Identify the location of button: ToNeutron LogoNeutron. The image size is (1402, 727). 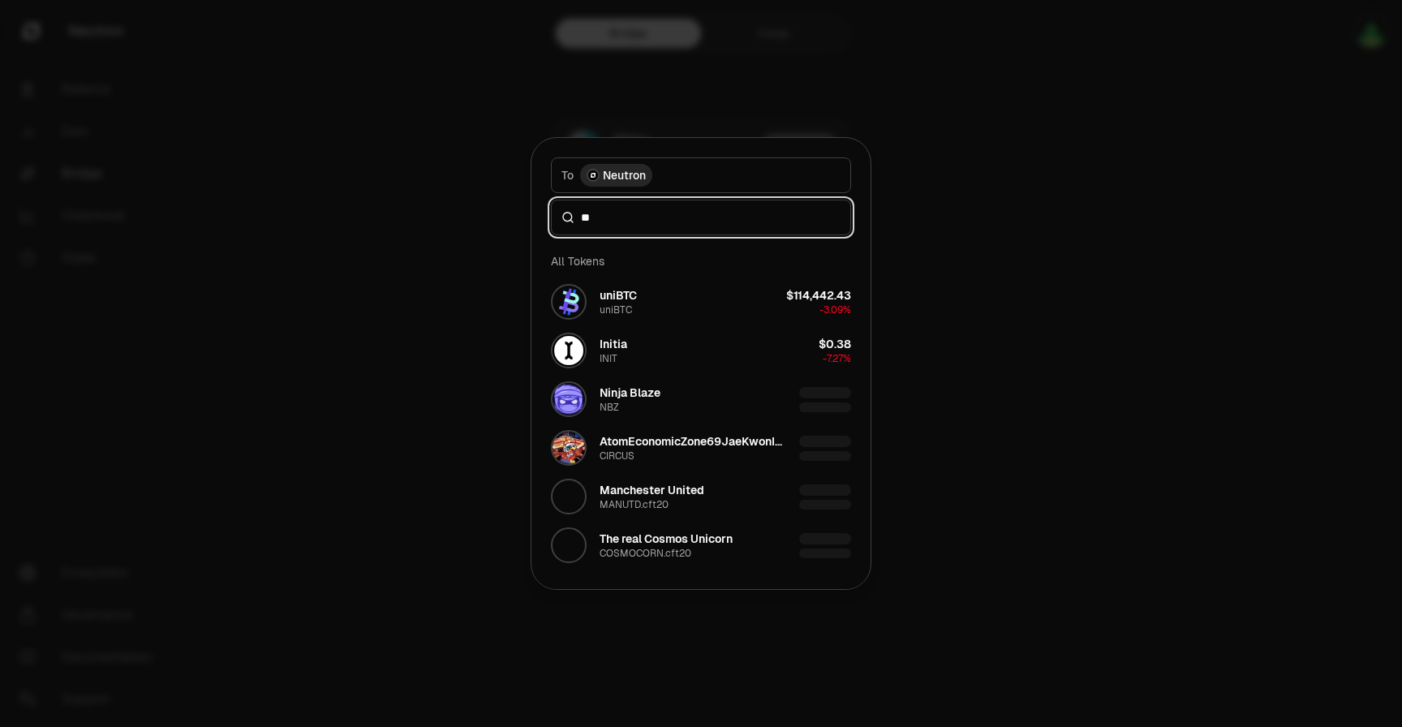
(701, 175).